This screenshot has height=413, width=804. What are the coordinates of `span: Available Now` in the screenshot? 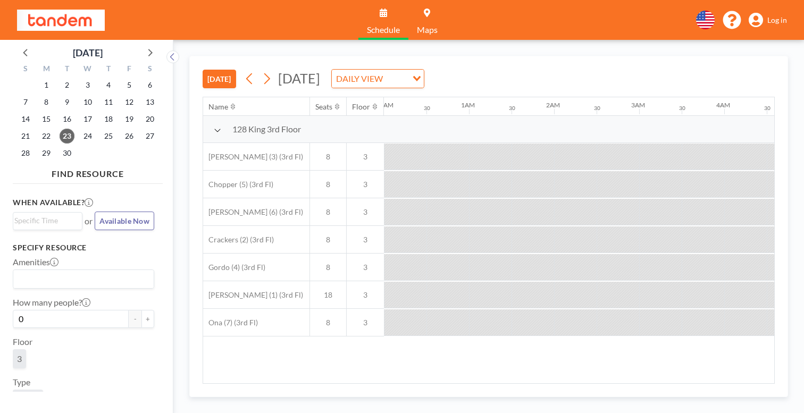 It's located at (124, 221).